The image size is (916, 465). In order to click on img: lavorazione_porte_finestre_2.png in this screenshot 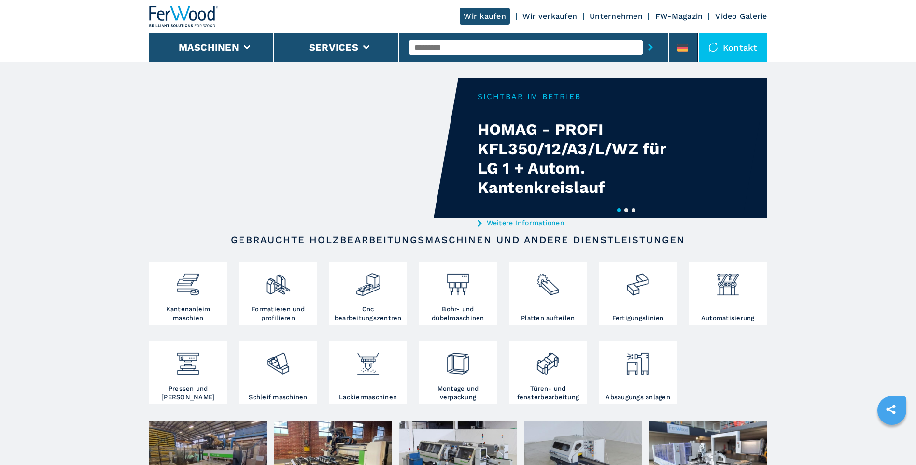, I will do `click(548, 360)`.